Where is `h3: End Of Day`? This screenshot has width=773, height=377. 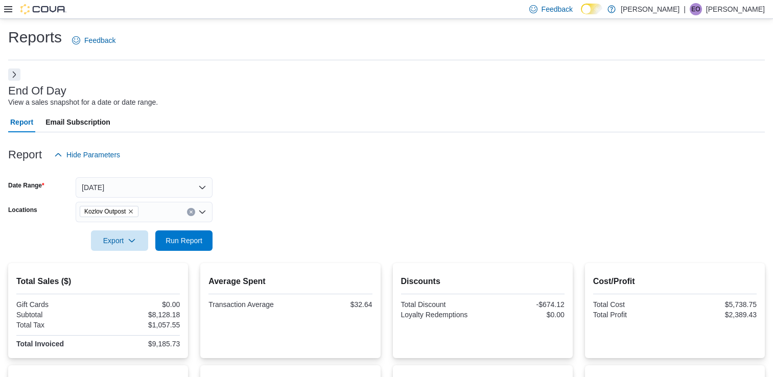
h3: End Of Day is located at coordinates (37, 91).